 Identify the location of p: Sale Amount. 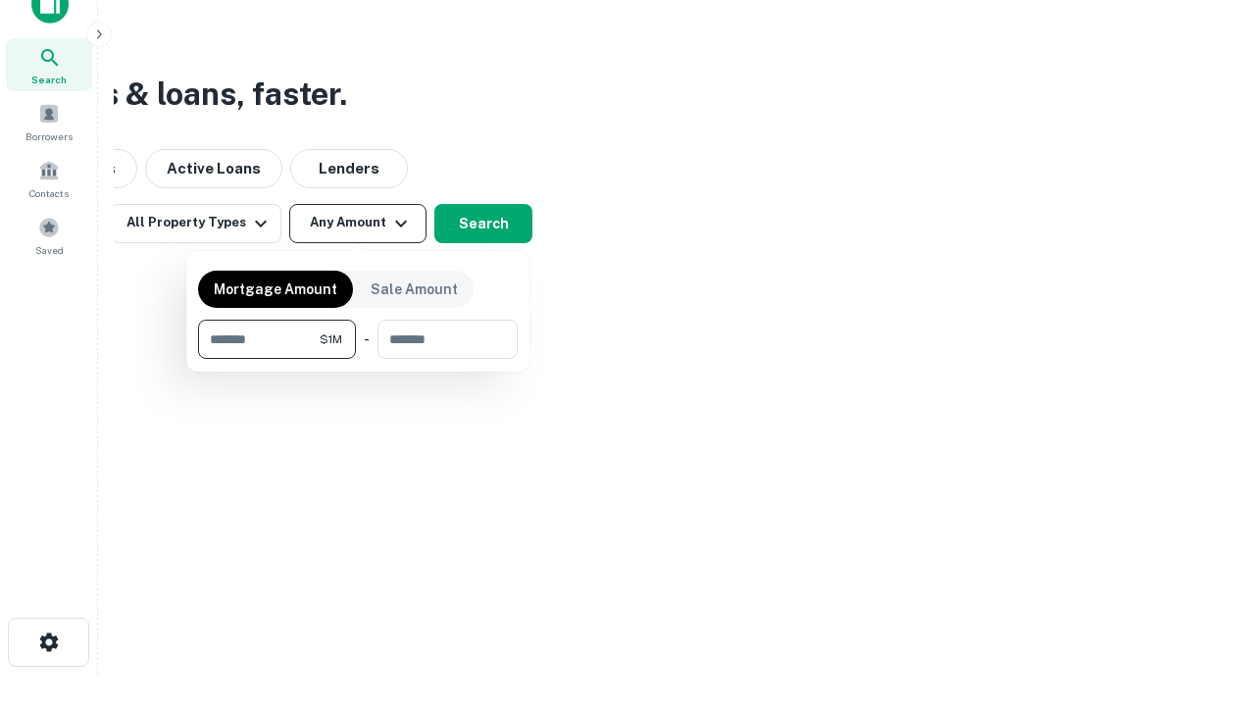
(414, 289).